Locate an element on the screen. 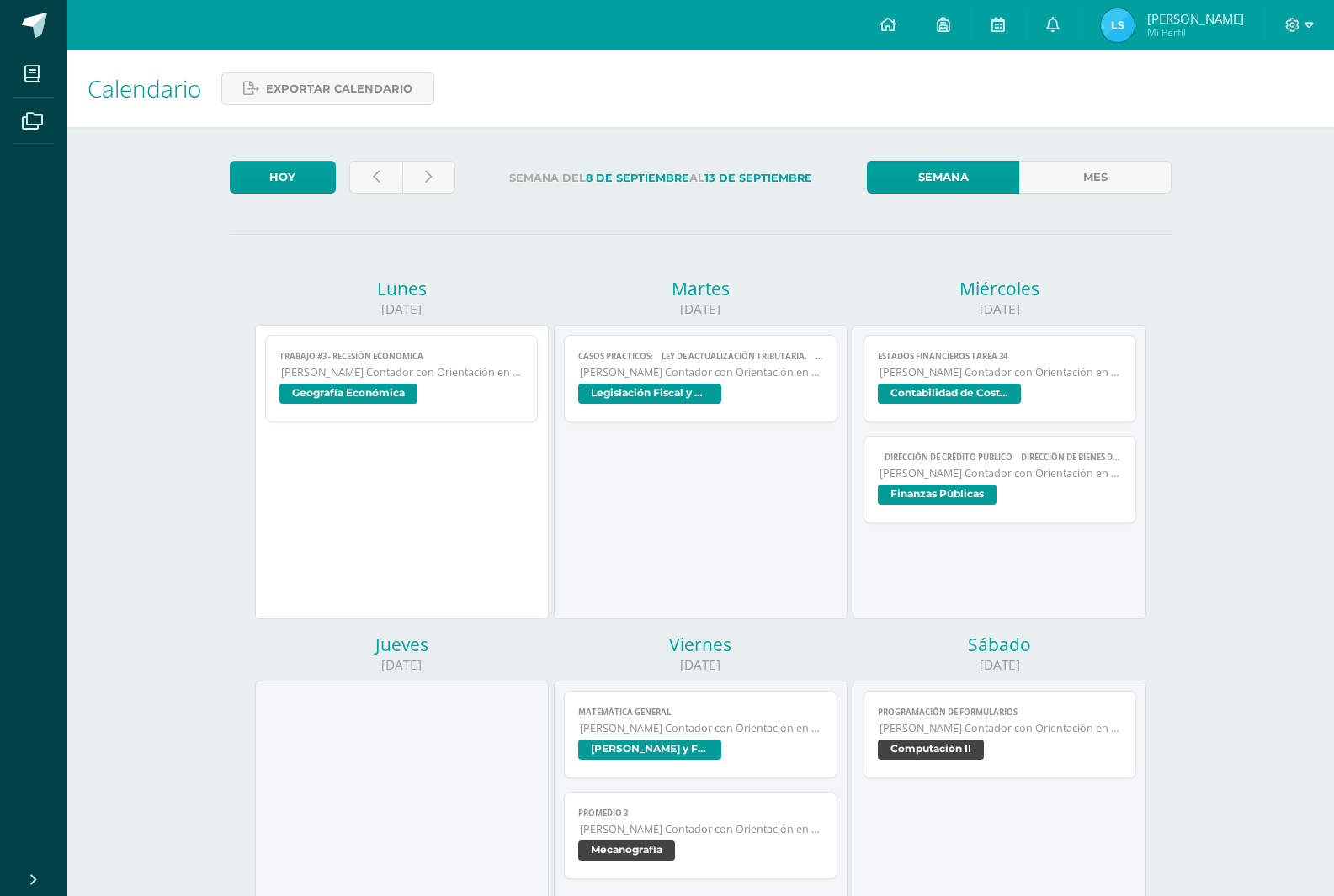  span: Finanzas Públicas is located at coordinates (937, 494).